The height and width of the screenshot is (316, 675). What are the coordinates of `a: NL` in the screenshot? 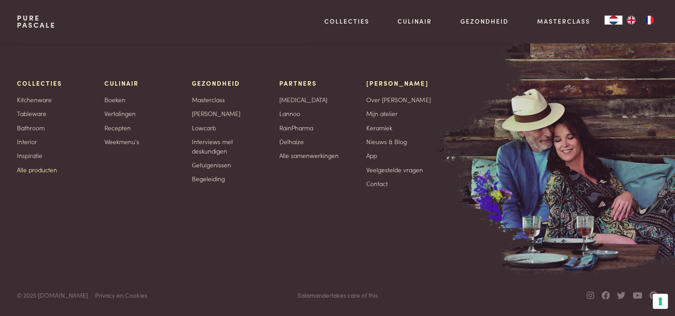 It's located at (614, 20).